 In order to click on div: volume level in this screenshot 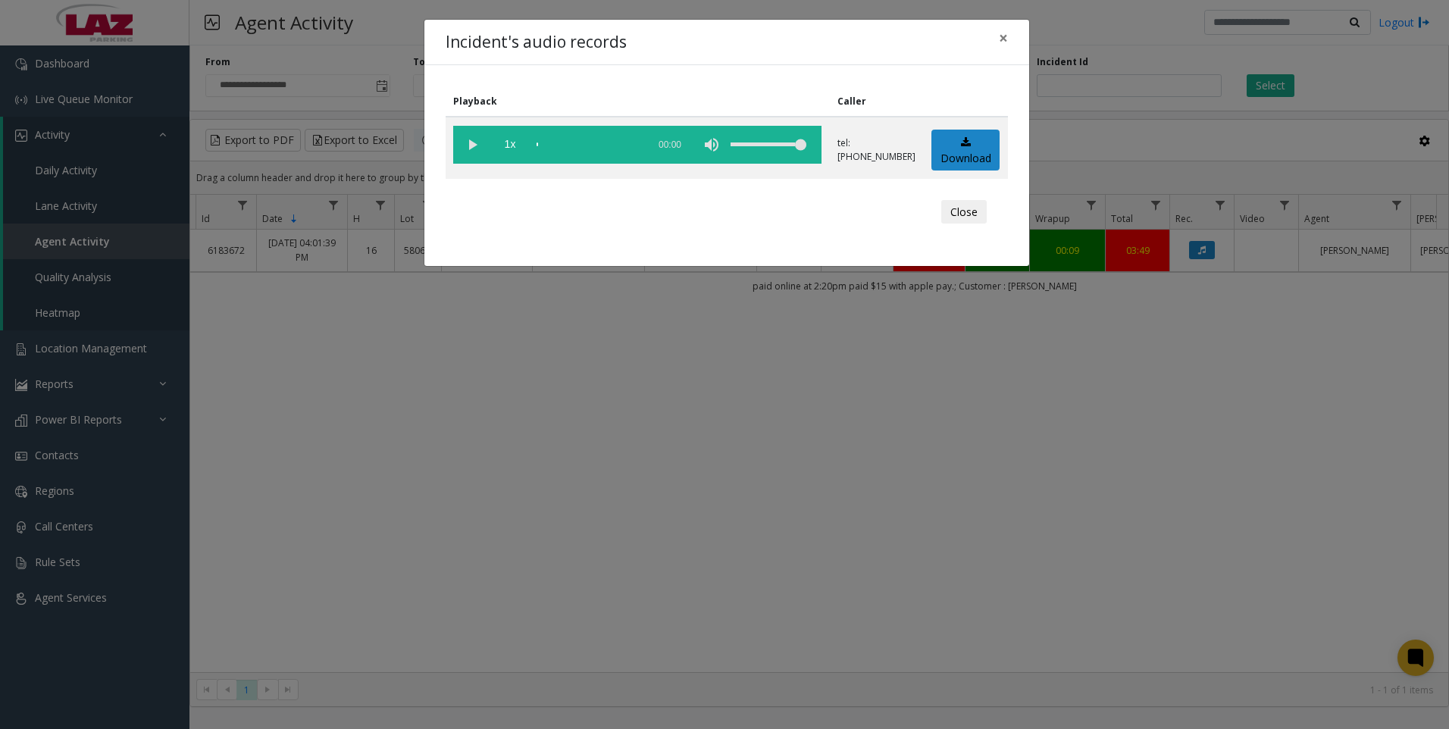, I will do `click(768, 145)`.